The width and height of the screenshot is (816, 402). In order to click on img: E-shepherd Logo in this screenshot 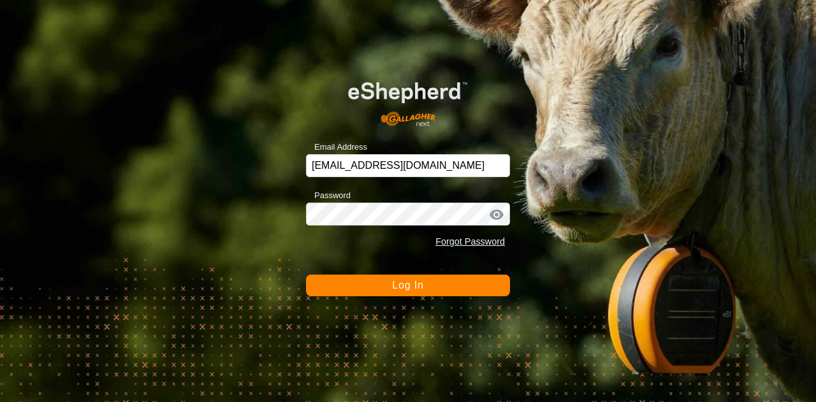, I will do `click(408, 99)`.